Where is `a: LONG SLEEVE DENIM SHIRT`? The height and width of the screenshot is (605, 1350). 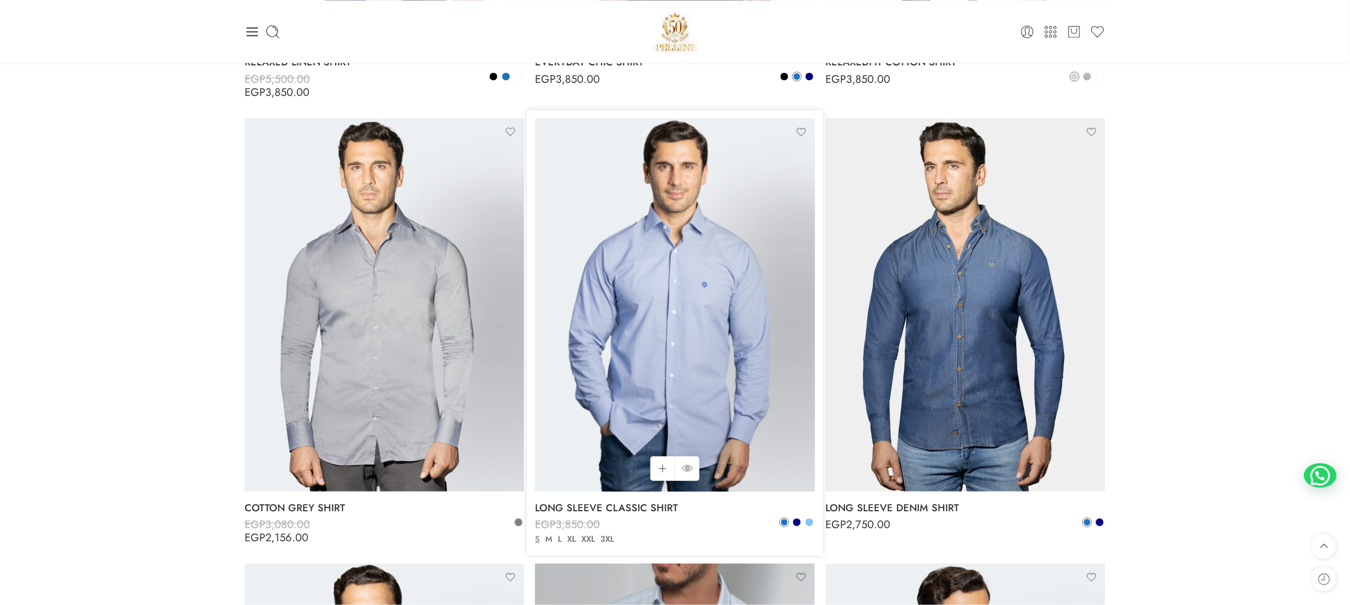 a: LONG SLEEVE DENIM SHIRT is located at coordinates (966, 508).